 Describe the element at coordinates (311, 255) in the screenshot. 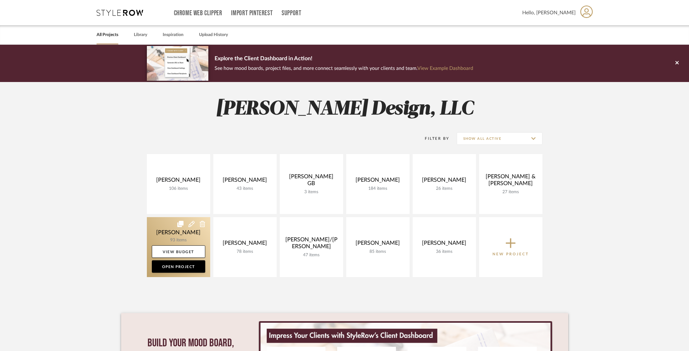

I see `div: 47 items` at that location.